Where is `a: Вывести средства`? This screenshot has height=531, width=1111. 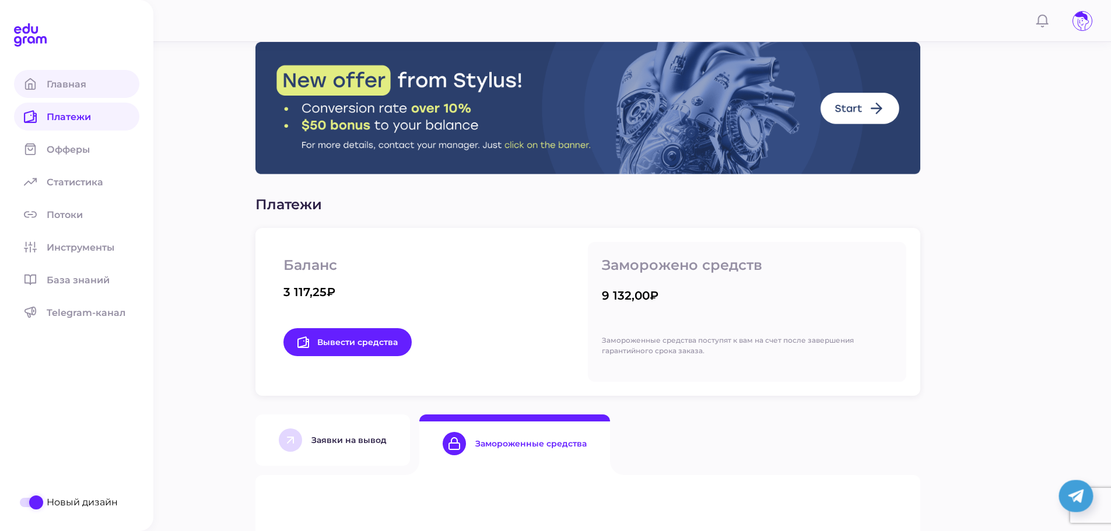
a: Вывести средства is located at coordinates (348, 342).